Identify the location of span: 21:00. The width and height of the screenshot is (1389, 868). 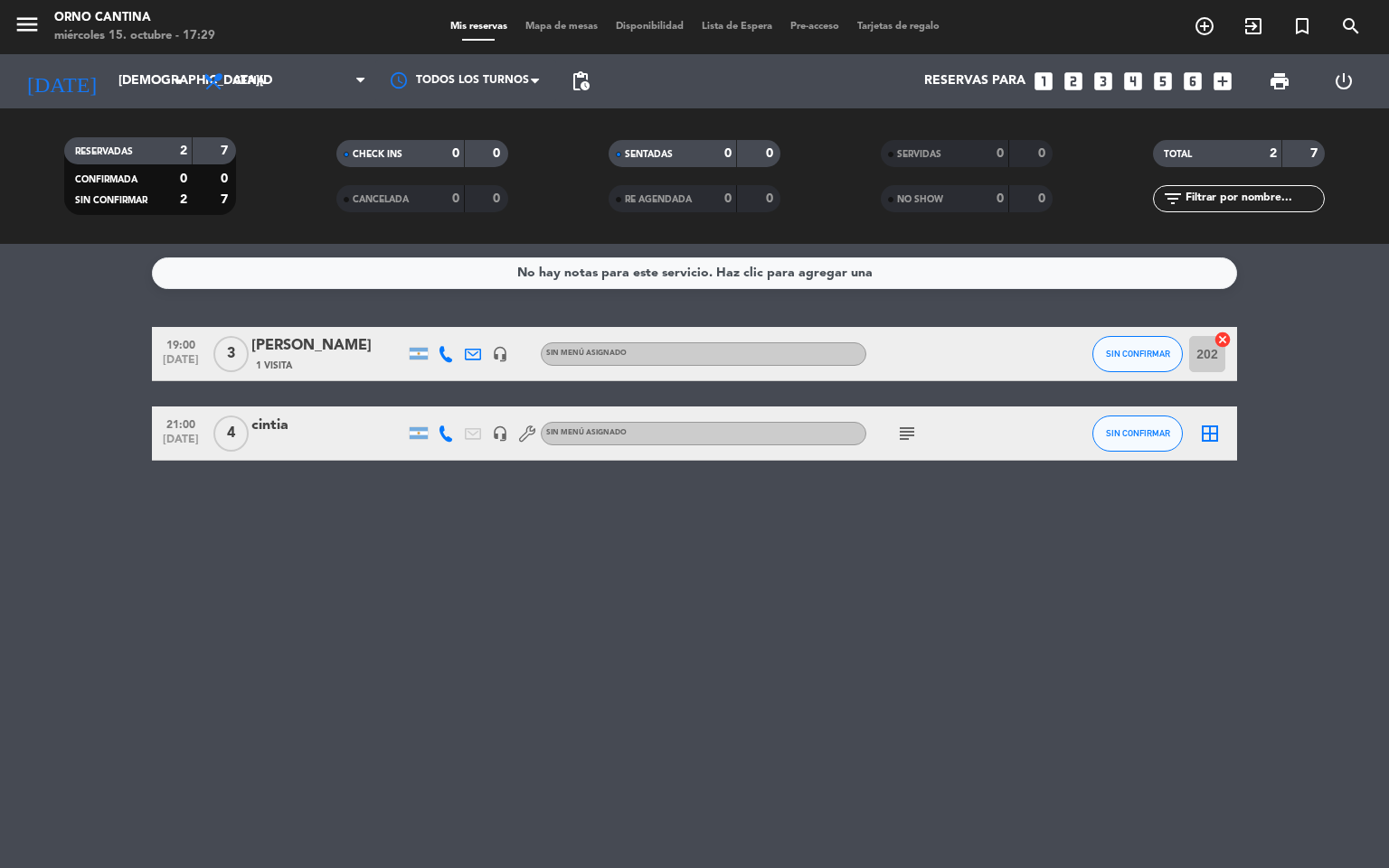
(180, 423).